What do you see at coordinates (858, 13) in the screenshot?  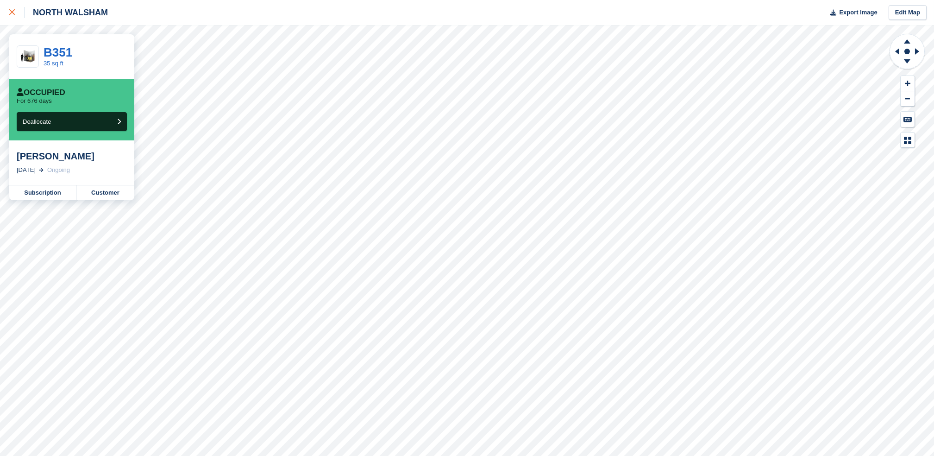 I see `span: Export Image` at bounding box center [858, 13].